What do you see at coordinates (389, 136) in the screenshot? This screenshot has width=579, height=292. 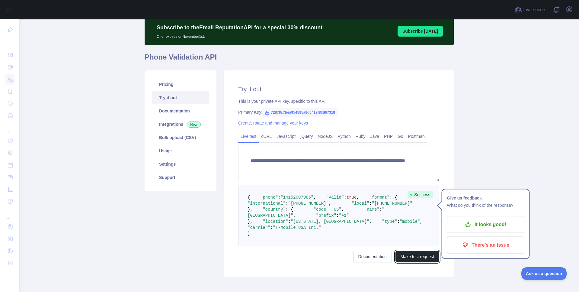 I see `a: PHP` at bounding box center [389, 136].